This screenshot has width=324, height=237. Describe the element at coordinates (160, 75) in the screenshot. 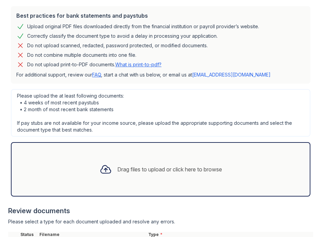

I see `p: For additional support, review our , start a chat with us below, or email us at` at that location.